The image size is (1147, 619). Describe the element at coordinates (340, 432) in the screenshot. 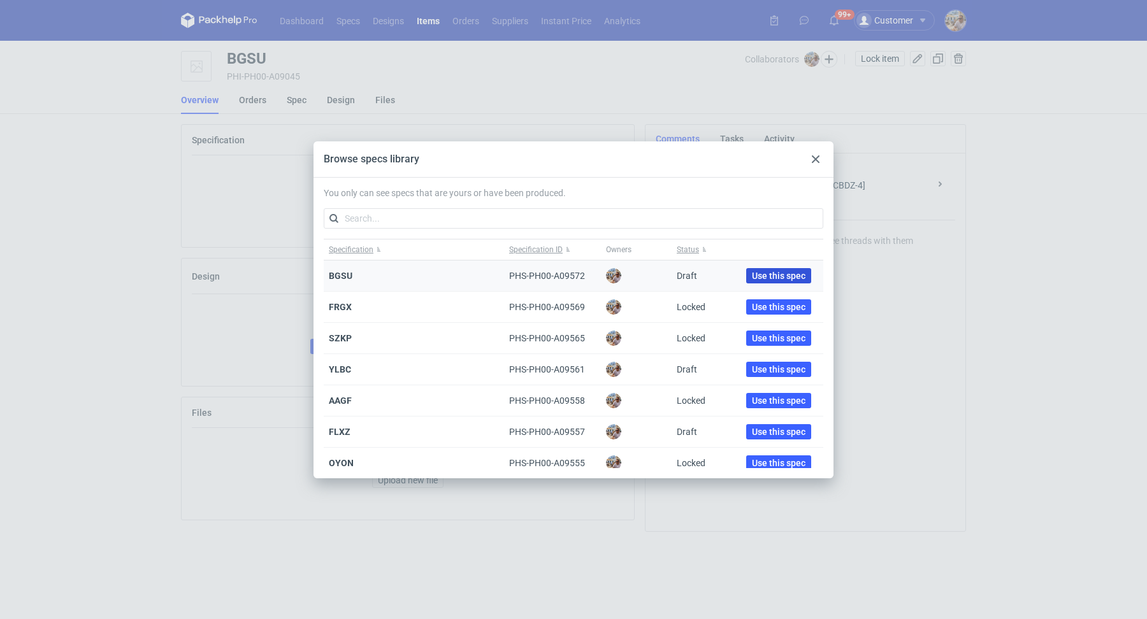

I see `span: FLXZ` at that location.